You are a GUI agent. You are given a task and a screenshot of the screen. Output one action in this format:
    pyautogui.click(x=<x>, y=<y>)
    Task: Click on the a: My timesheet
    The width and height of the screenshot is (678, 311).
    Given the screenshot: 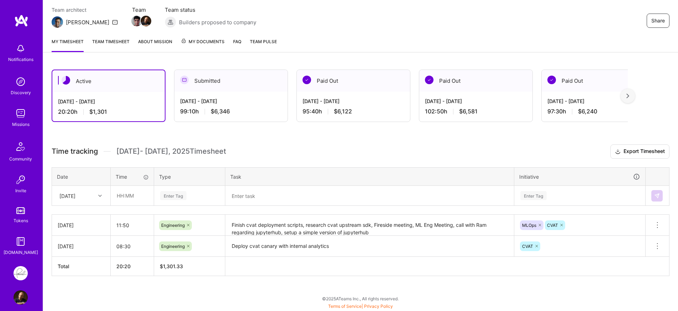 What is the action you would take?
    pyautogui.click(x=68, y=45)
    